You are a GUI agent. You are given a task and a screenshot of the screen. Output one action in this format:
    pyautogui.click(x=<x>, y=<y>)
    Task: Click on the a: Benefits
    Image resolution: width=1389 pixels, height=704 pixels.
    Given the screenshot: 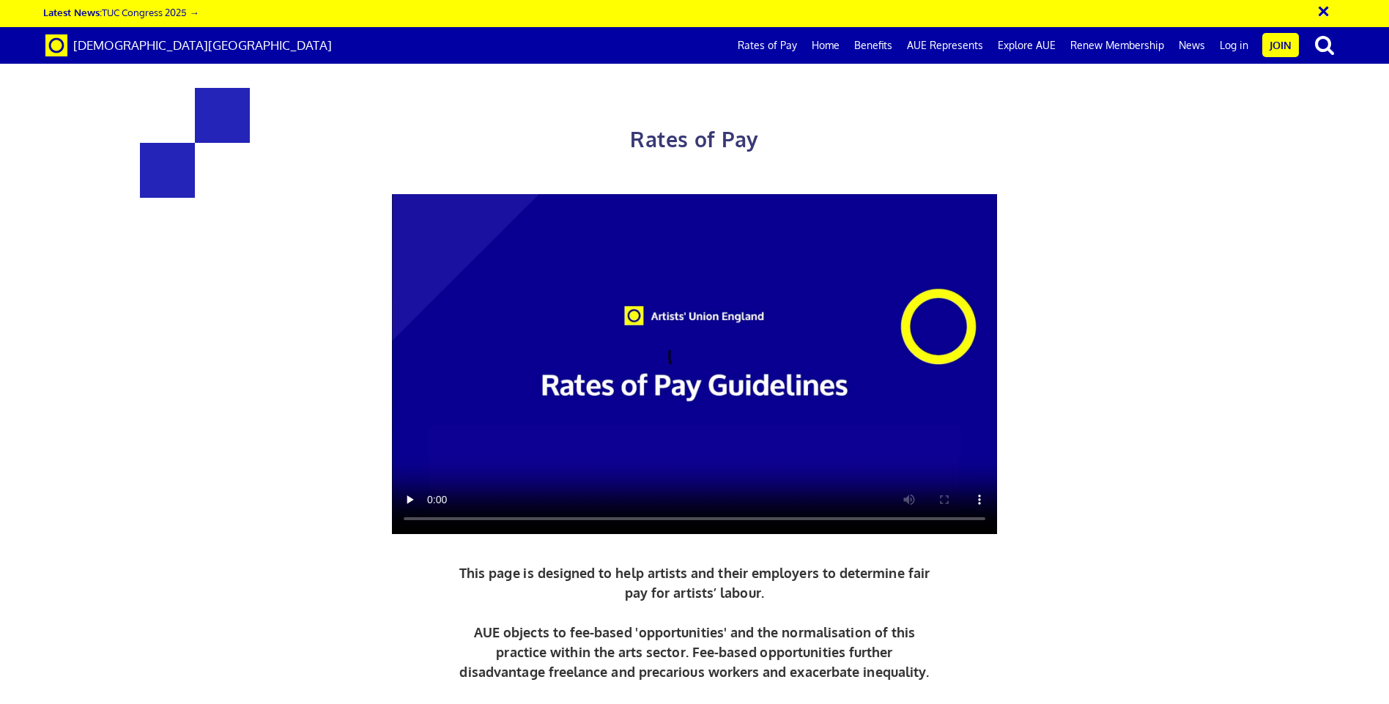 What is the action you would take?
    pyautogui.click(x=873, y=45)
    